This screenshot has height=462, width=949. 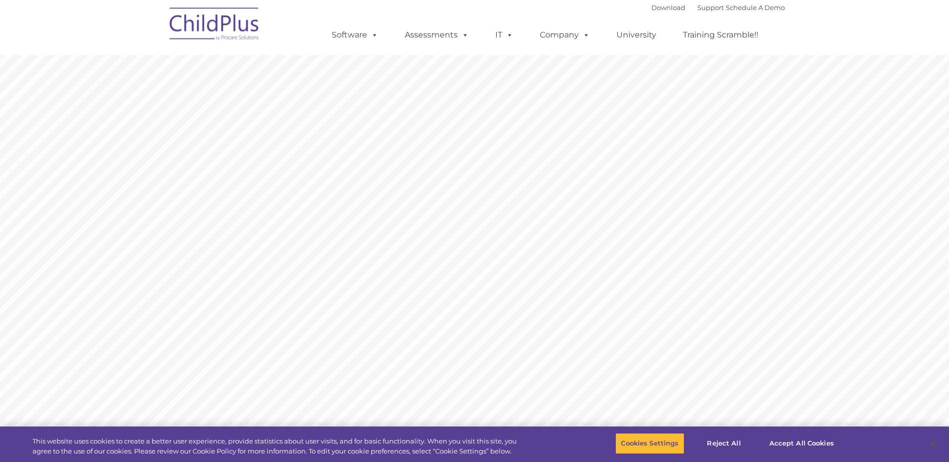 I want to click on button: Close, so click(x=933, y=444).